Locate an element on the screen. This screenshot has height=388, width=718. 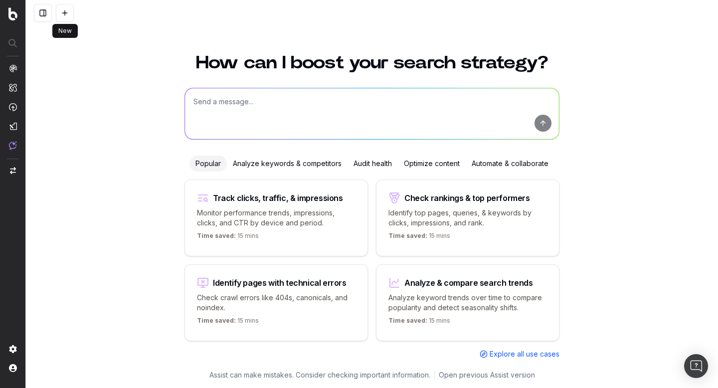
img: Intelligence is located at coordinates (13, 87).